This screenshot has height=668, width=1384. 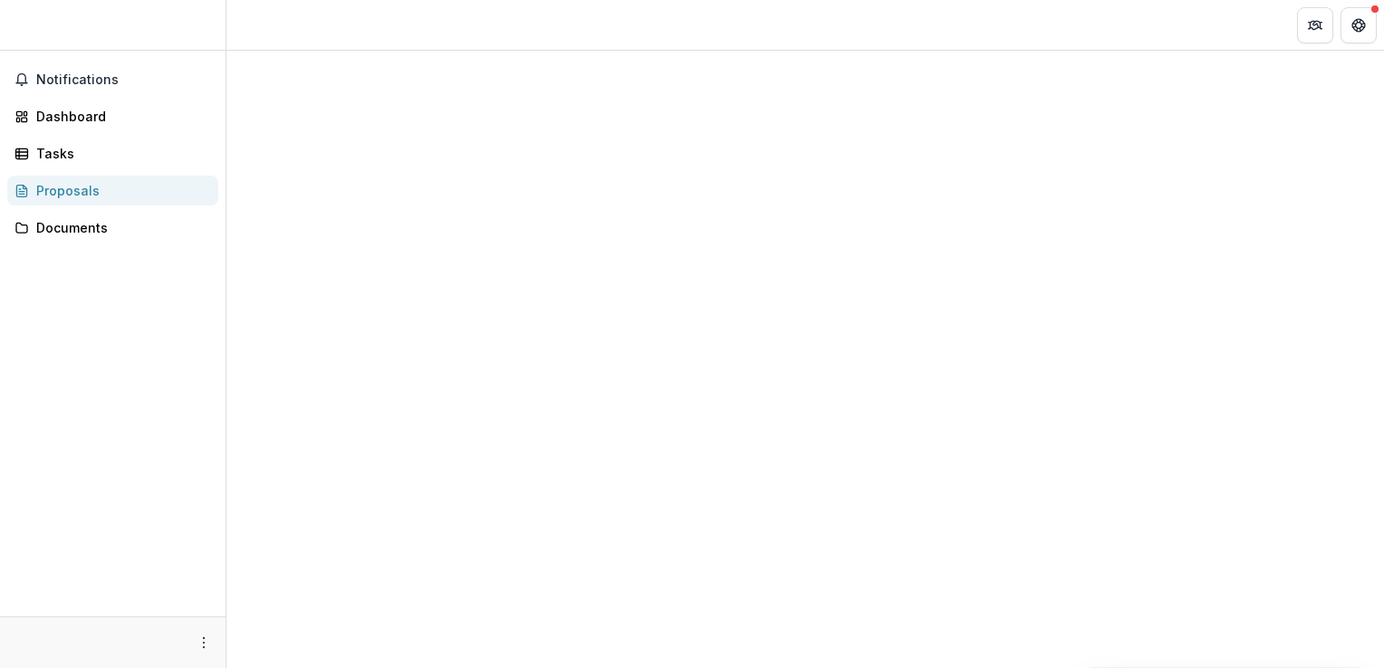 I want to click on a: Tasks, so click(x=112, y=153).